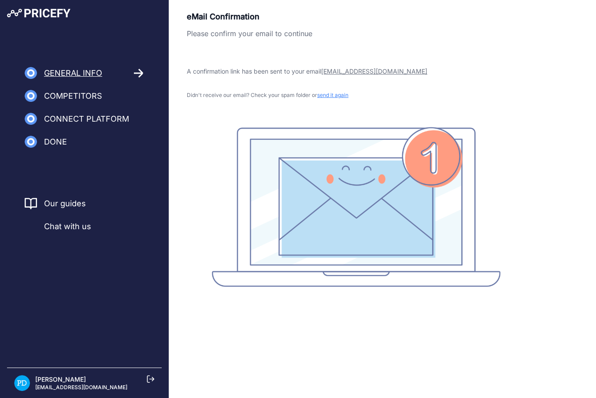 This screenshot has width=596, height=398. What do you see at coordinates (356, 33) in the screenshot?
I see `p: Please confirm your email to continue` at bounding box center [356, 33].